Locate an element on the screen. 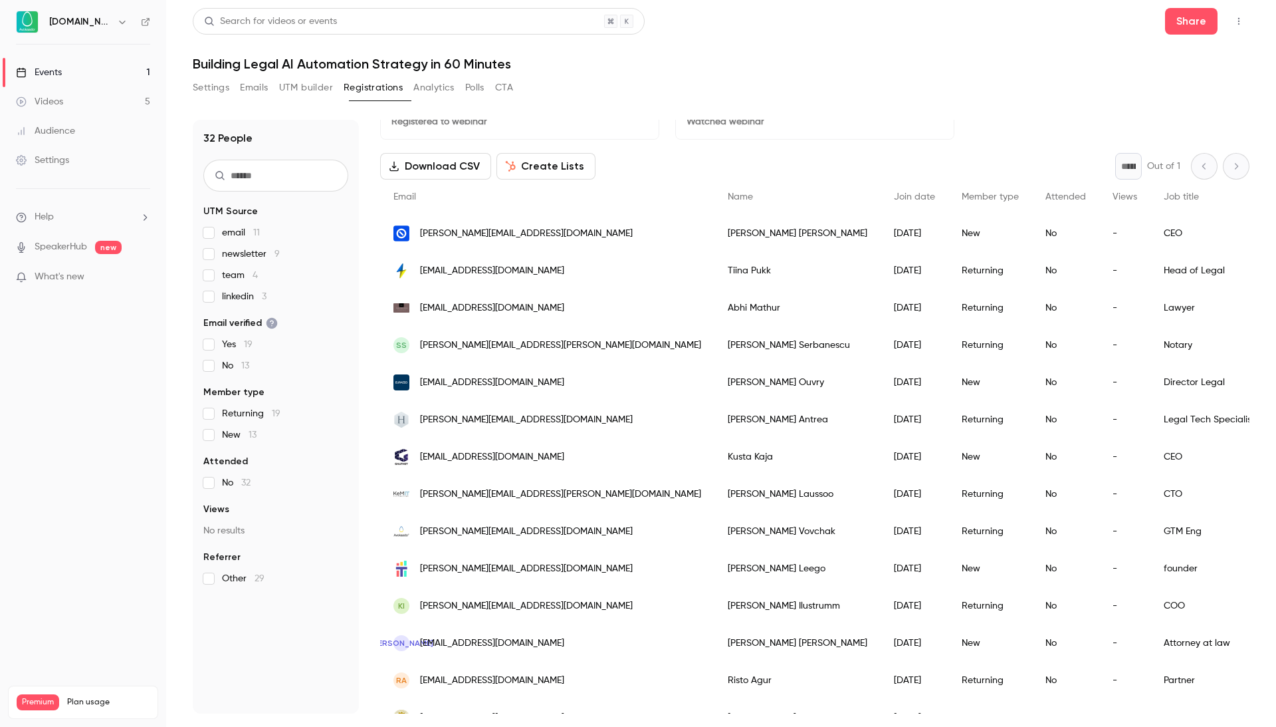 The height and width of the screenshot is (727, 1276). span: Member type is located at coordinates (991, 197).